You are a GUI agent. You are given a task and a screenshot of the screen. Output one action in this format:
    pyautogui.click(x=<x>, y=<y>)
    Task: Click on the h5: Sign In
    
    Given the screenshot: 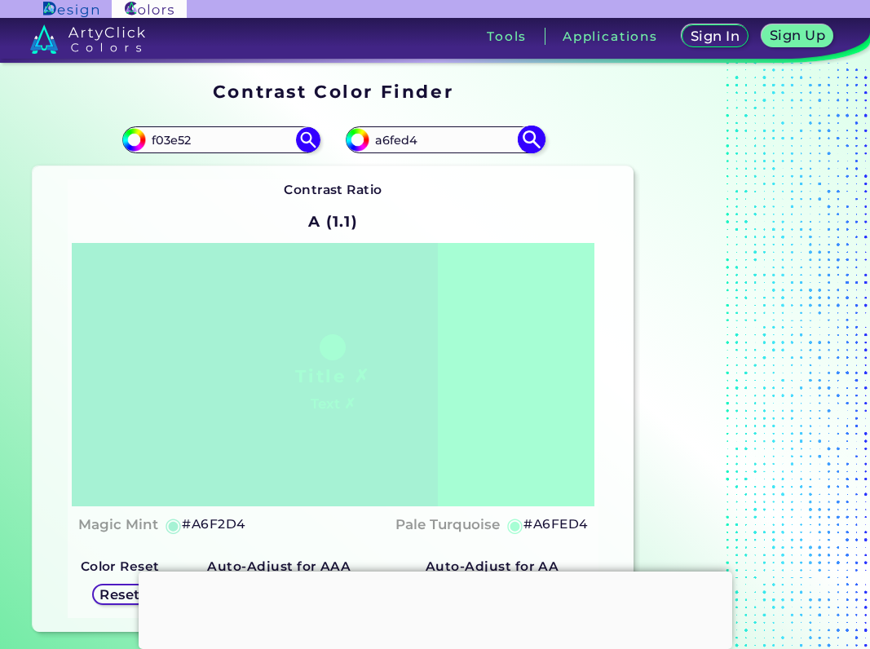 What is the action you would take?
    pyautogui.click(x=715, y=36)
    